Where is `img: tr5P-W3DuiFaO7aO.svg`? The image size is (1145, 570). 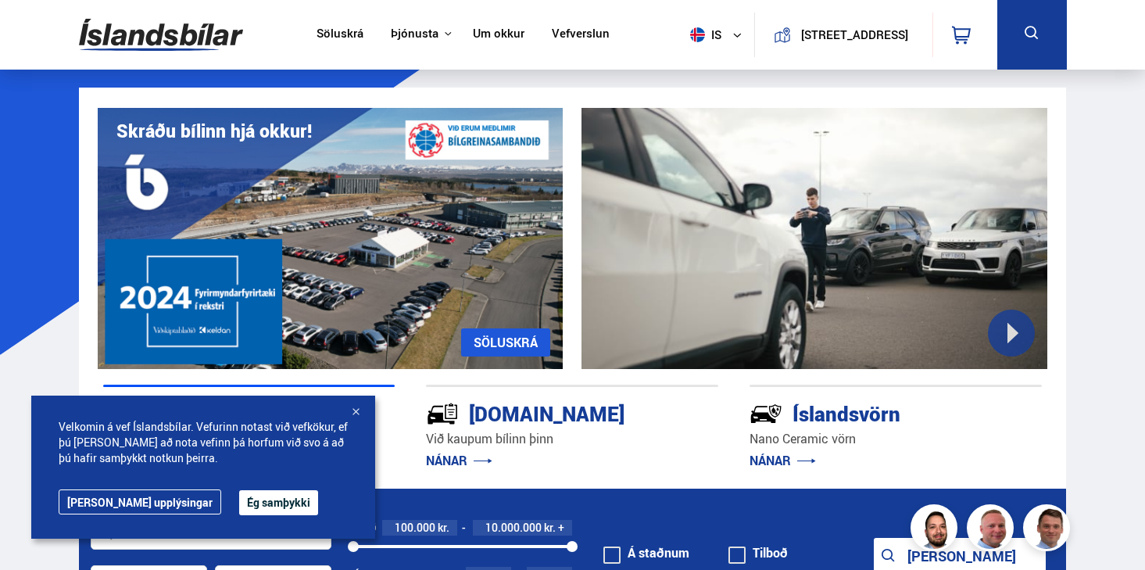
img: tr5P-W3DuiFaO7aO.svg is located at coordinates (442, 413).